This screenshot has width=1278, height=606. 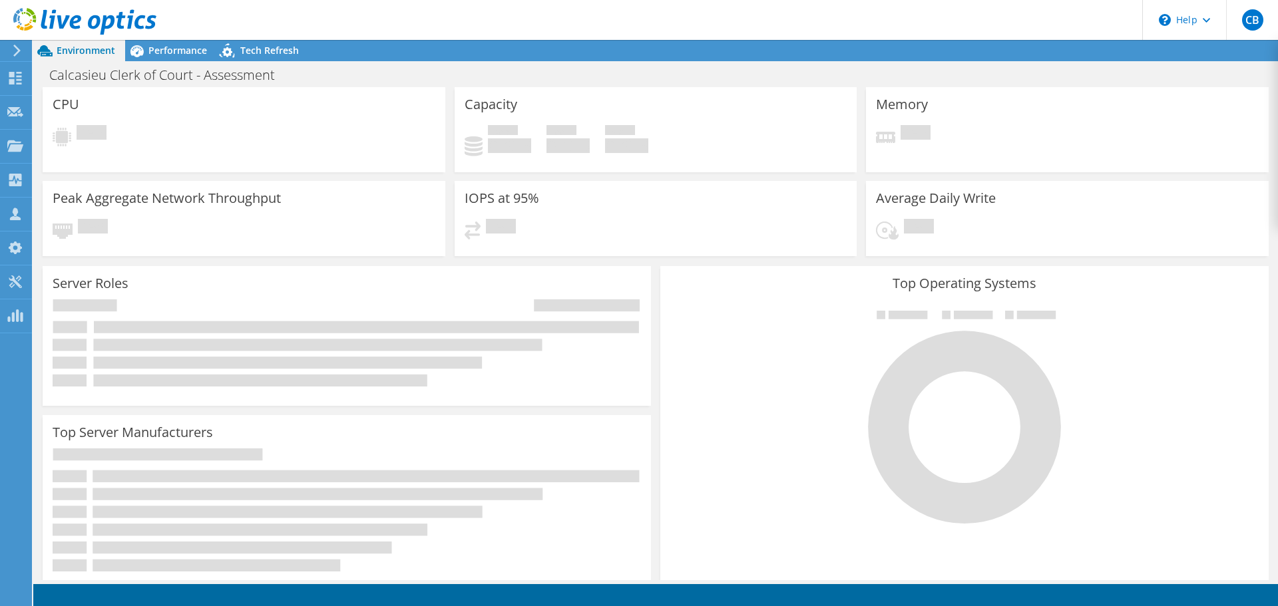 I want to click on svg: \n, so click(x=1165, y=20).